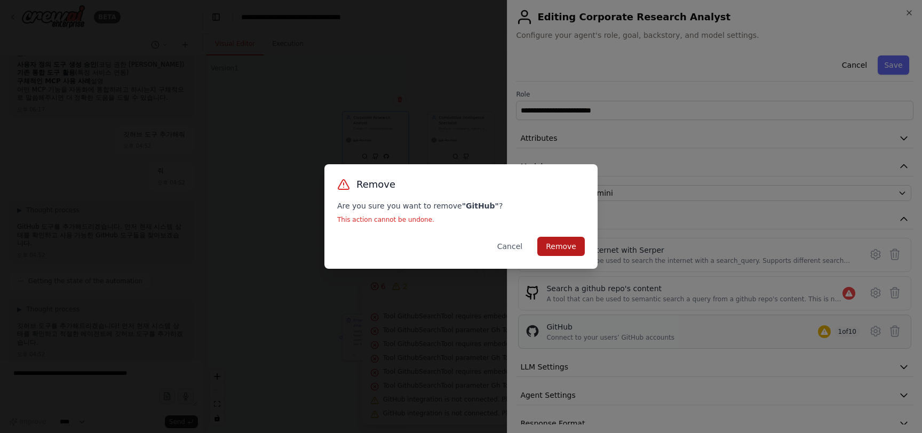  What do you see at coordinates (461, 220) in the screenshot?
I see `p: This action cannot be undone.` at bounding box center [461, 220].